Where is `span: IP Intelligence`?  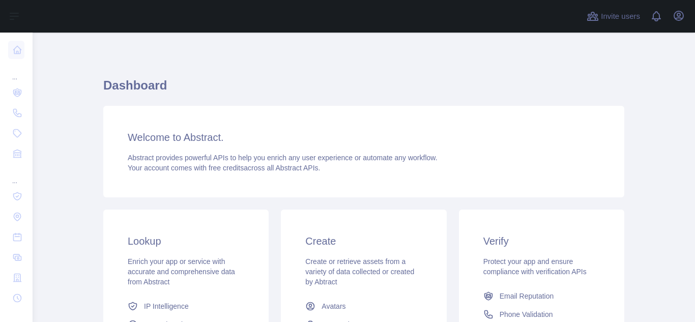
span: IP Intelligence is located at coordinates (166, 306).